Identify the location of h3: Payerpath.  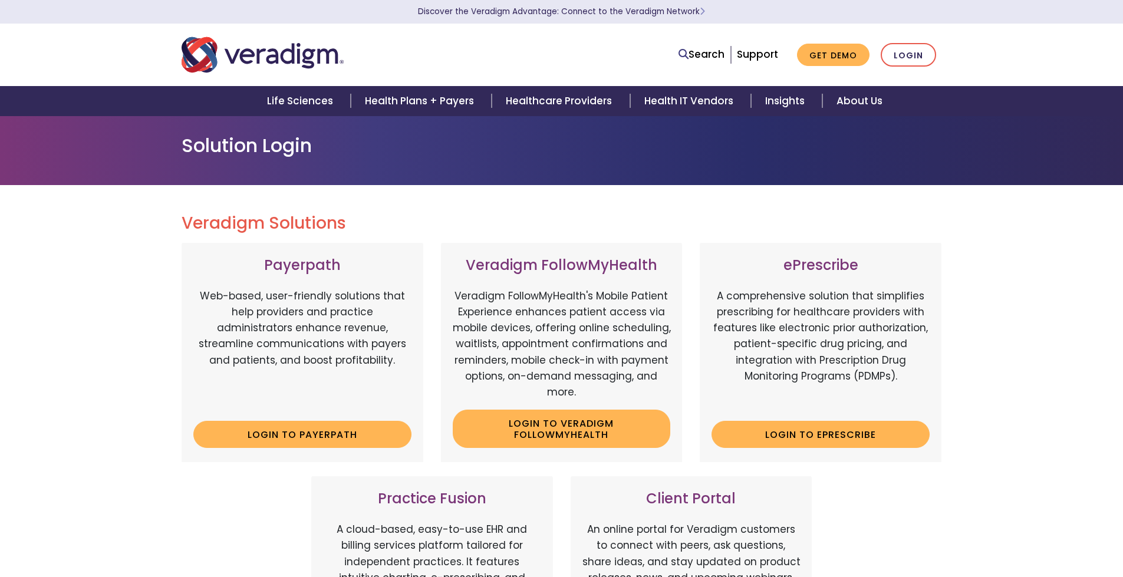
(302, 265).